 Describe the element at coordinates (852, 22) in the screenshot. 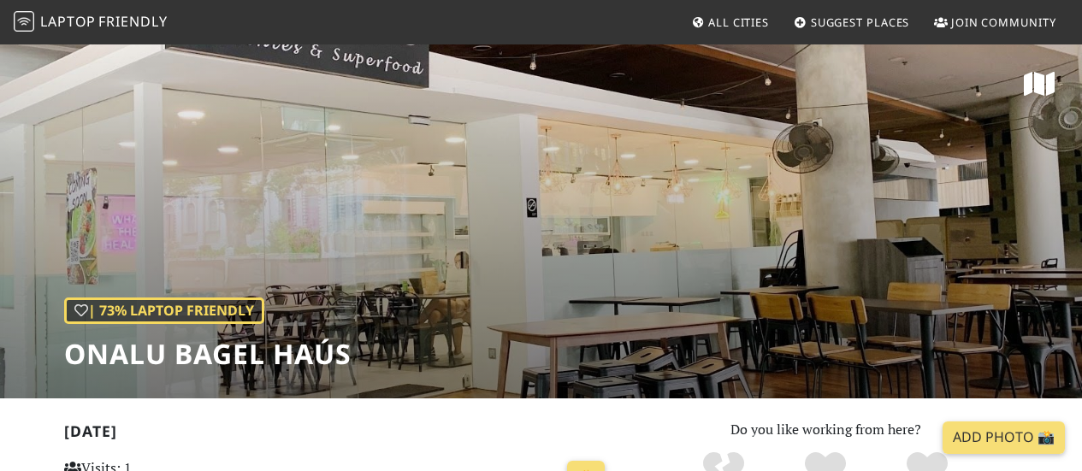

I see `a: Suggest Places` at that location.